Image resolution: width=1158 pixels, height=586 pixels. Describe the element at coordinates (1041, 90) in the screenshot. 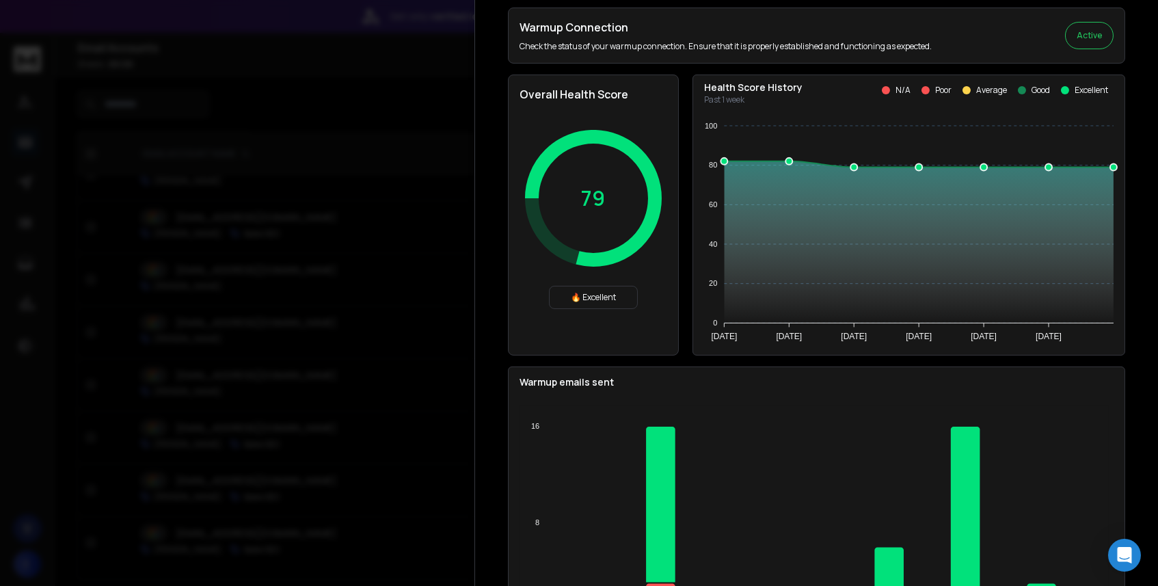

I see `p: Good` at that location.